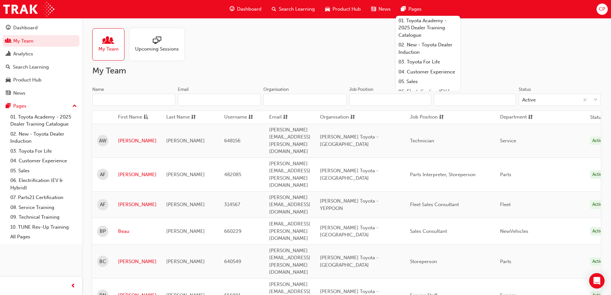 This screenshot has width=611, height=295. I want to click on span: search-icon, so click(8, 67).